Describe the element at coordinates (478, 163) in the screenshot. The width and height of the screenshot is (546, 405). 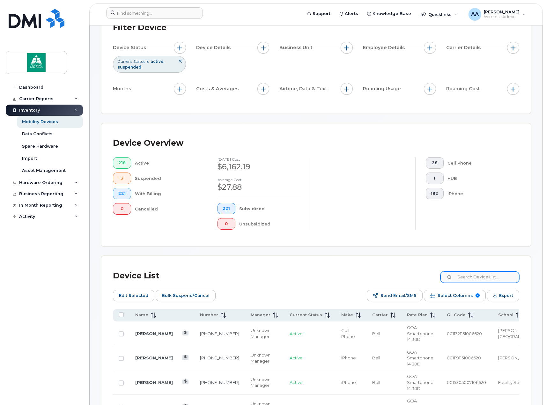
I see `div: Cell Phone` at that location.